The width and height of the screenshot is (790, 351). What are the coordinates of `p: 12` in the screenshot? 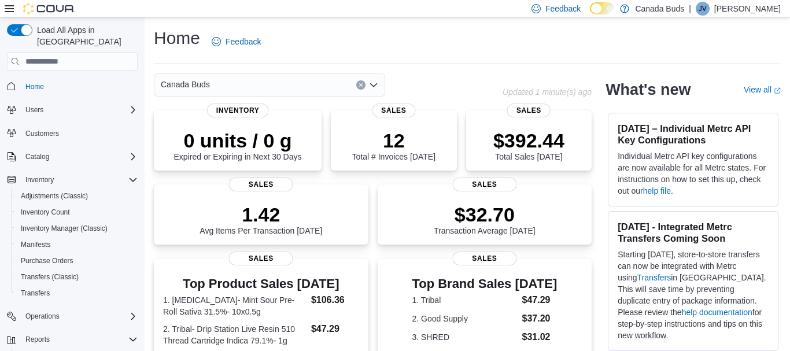 It's located at (394, 141).